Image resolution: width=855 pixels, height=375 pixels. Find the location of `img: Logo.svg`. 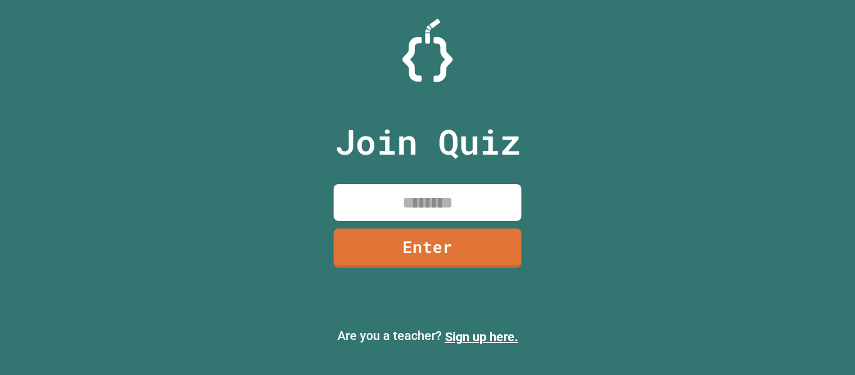

img: Logo.svg is located at coordinates (427, 50).